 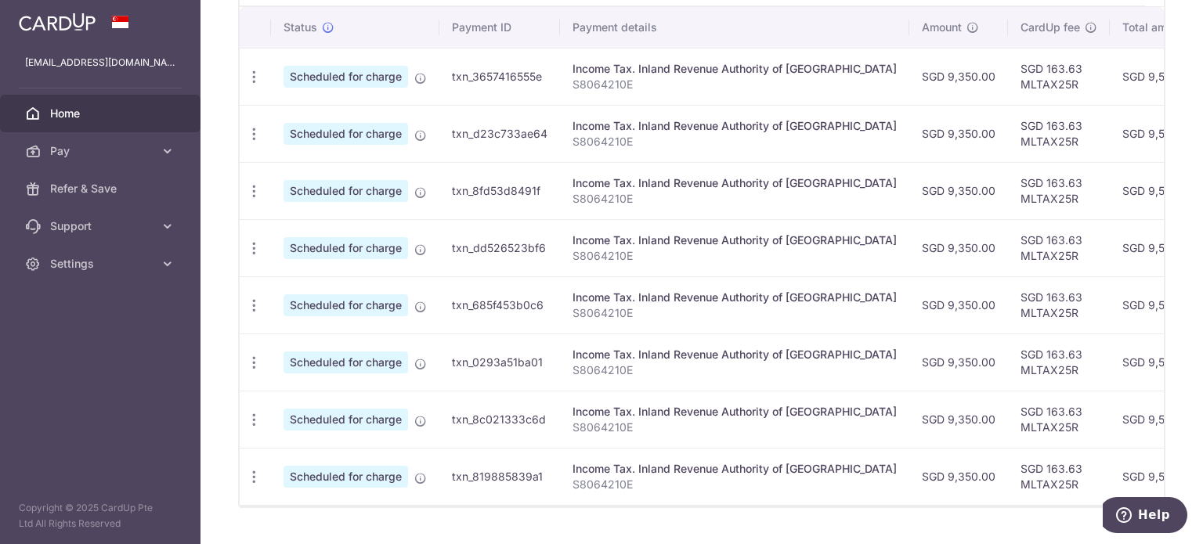 What do you see at coordinates (500, 133) in the screenshot?
I see `td: txn_d23c733ae64` at bounding box center [500, 133].